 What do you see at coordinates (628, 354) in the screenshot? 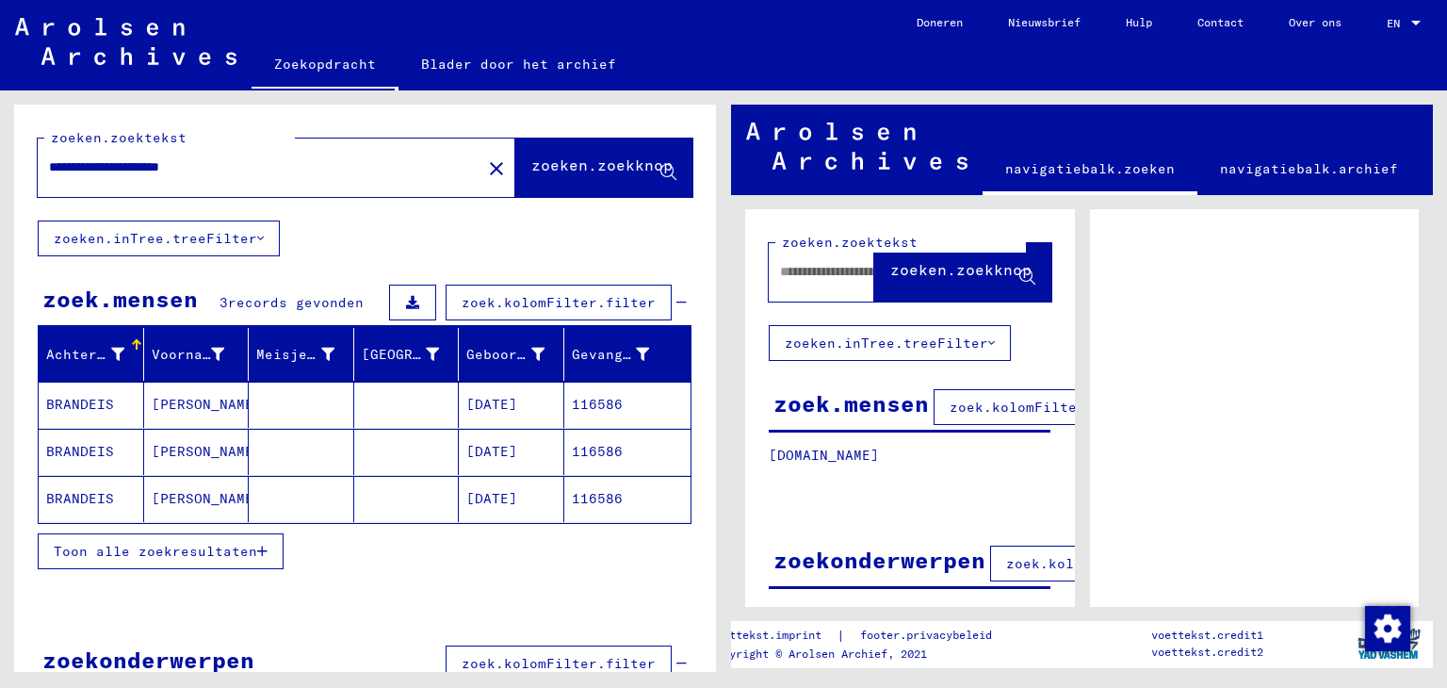
I see `mat-header-cell: Gevangene #` at bounding box center [628, 354].